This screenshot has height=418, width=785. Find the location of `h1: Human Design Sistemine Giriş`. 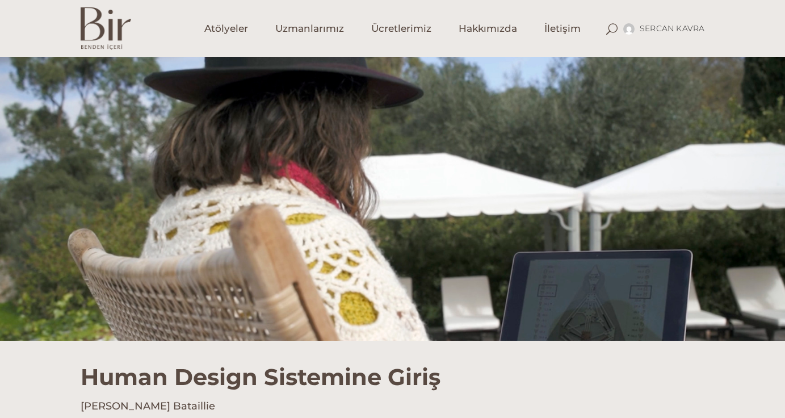

h1: Human Design Sistemine Giriş is located at coordinates (393, 366).